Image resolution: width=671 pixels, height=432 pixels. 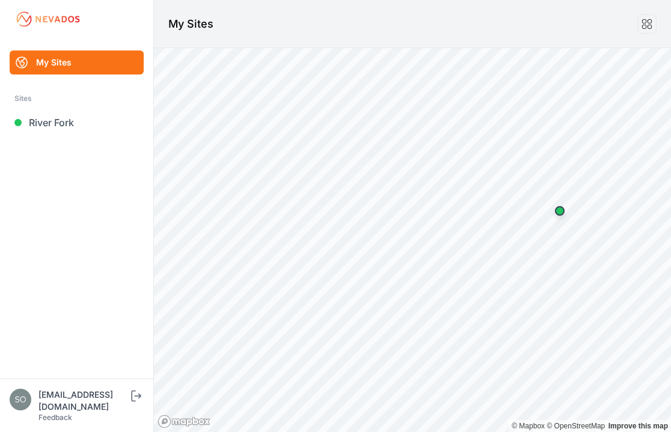 I want to click on img: Nevados, so click(x=48, y=19).